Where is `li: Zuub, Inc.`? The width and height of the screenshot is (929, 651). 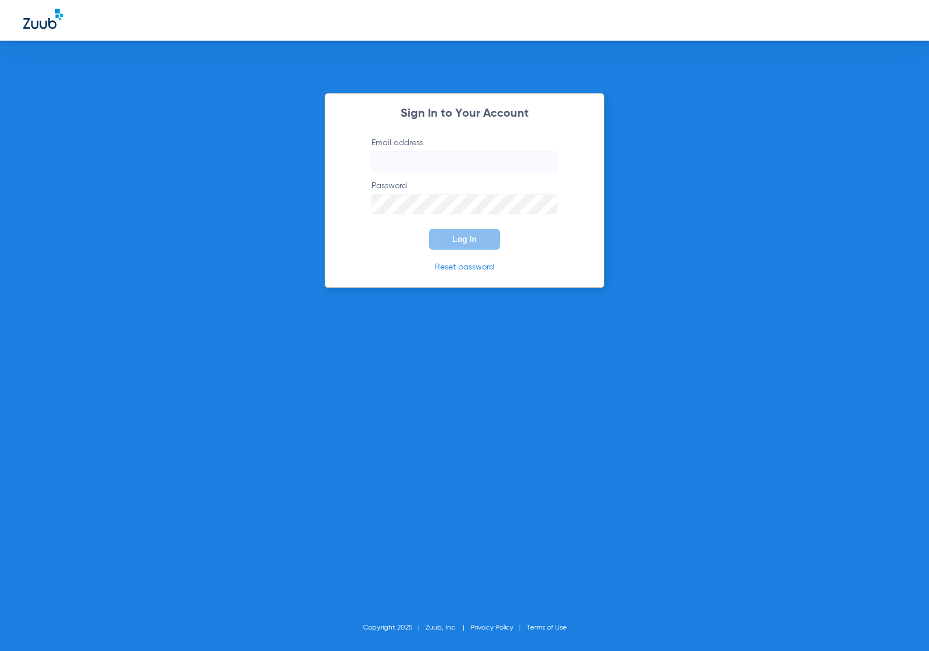
li: Zuub, Inc. is located at coordinates (447, 627).